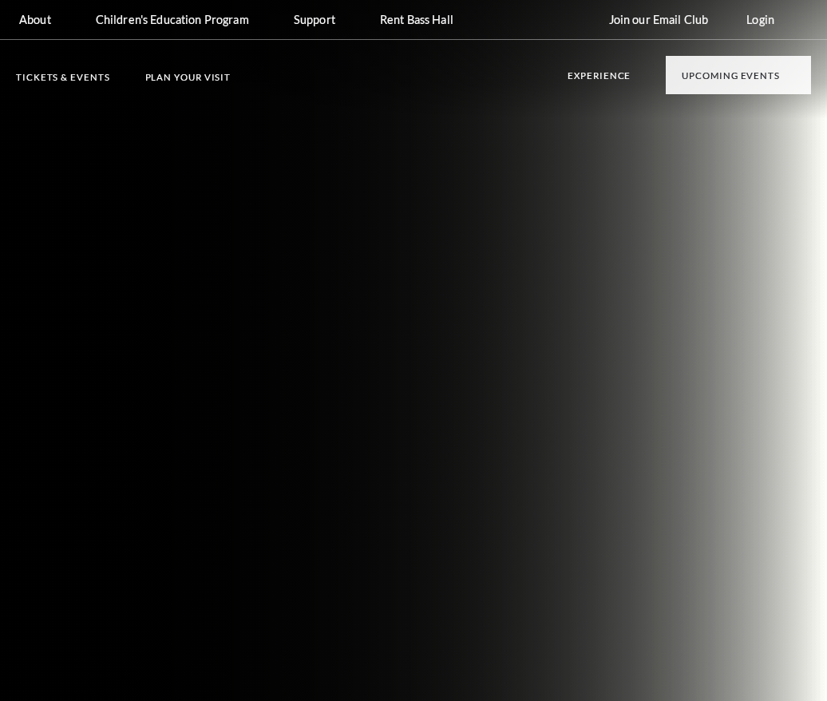 The image size is (827, 701). Describe the element at coordinates (417, 19) in the screenshot. I see `p: Rent Bass Hall` at that location.